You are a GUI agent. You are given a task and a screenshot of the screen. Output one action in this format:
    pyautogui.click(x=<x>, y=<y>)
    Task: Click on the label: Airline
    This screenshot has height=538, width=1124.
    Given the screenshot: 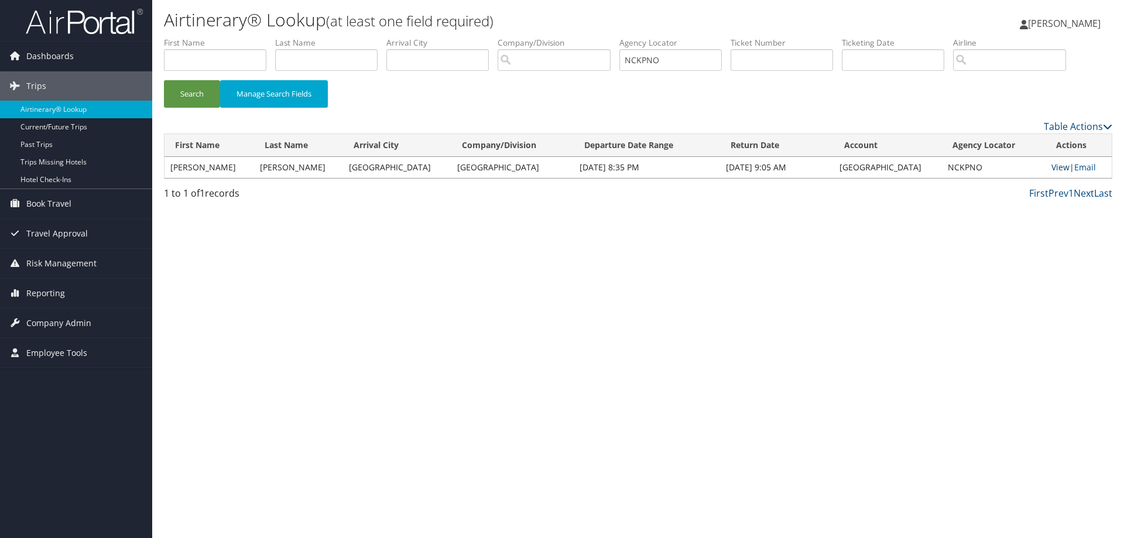 What is the action you would take?
    pyautogui.click(x=1014, y=43)
    